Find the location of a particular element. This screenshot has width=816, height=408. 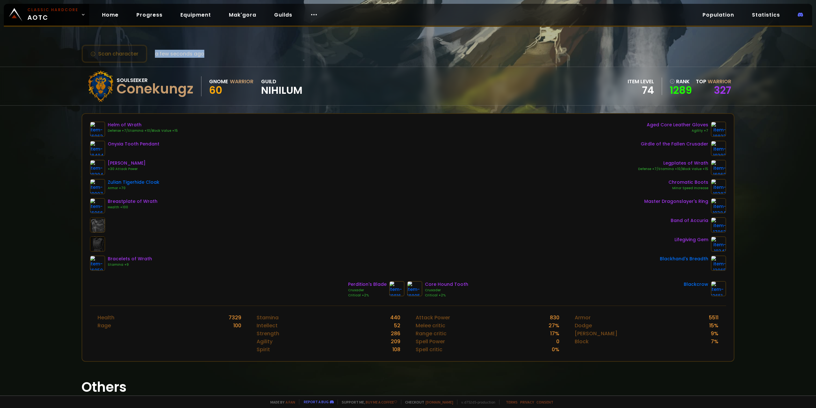

div: Band of Accuria is located at coordinates (690, 220).